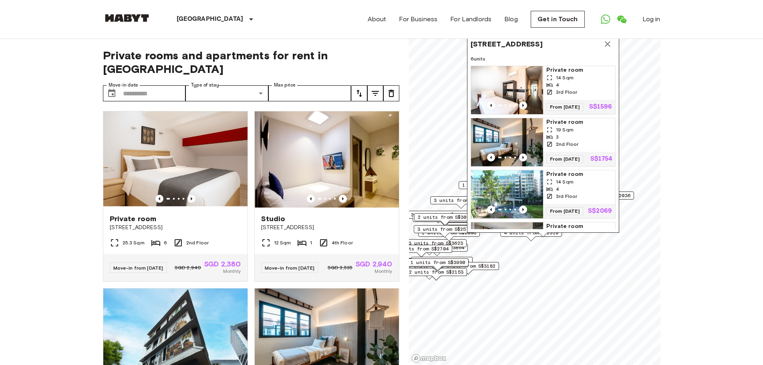 Image resolution: width=763 pixels, height=365 pixels. I want to click on span: SGD 2,380, so click(222, 264).